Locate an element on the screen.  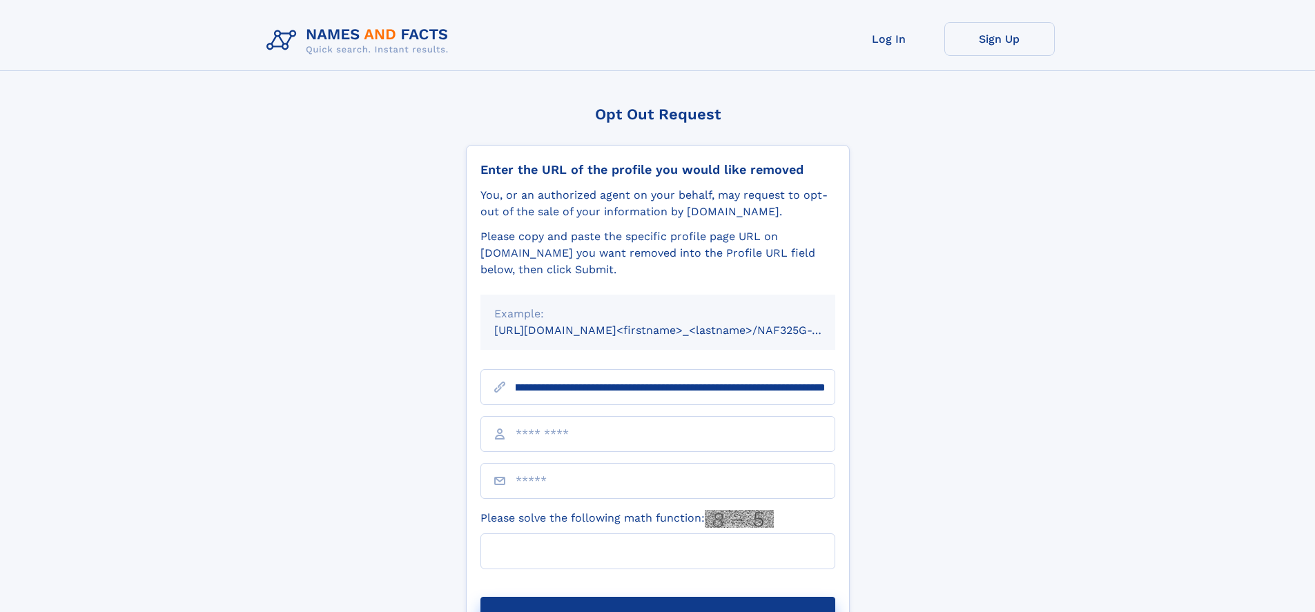
div: Example: is located at coordinates (658, 314).